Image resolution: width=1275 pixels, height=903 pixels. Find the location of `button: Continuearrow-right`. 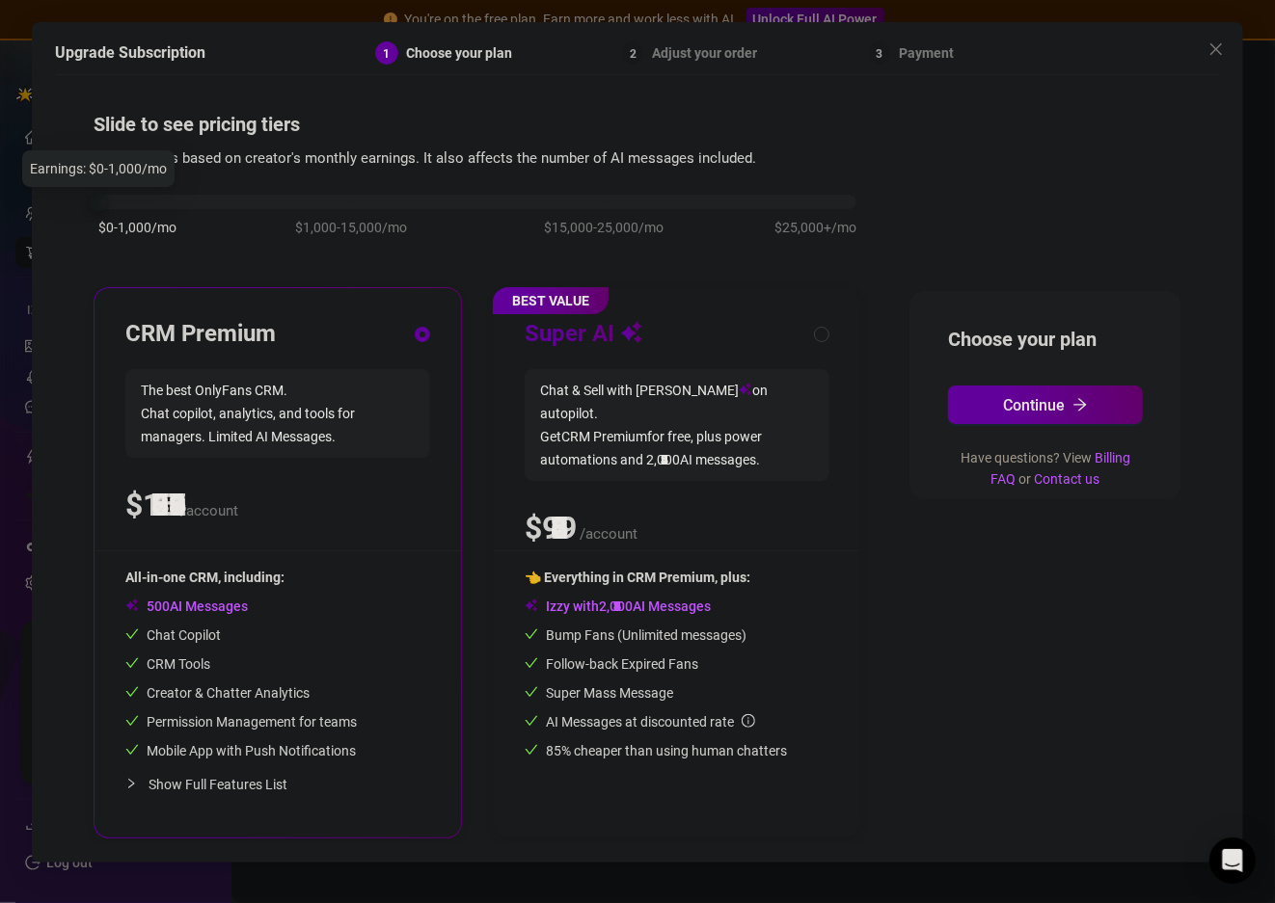

button: Continuearrow-right is located at coordinates (1045, 405).